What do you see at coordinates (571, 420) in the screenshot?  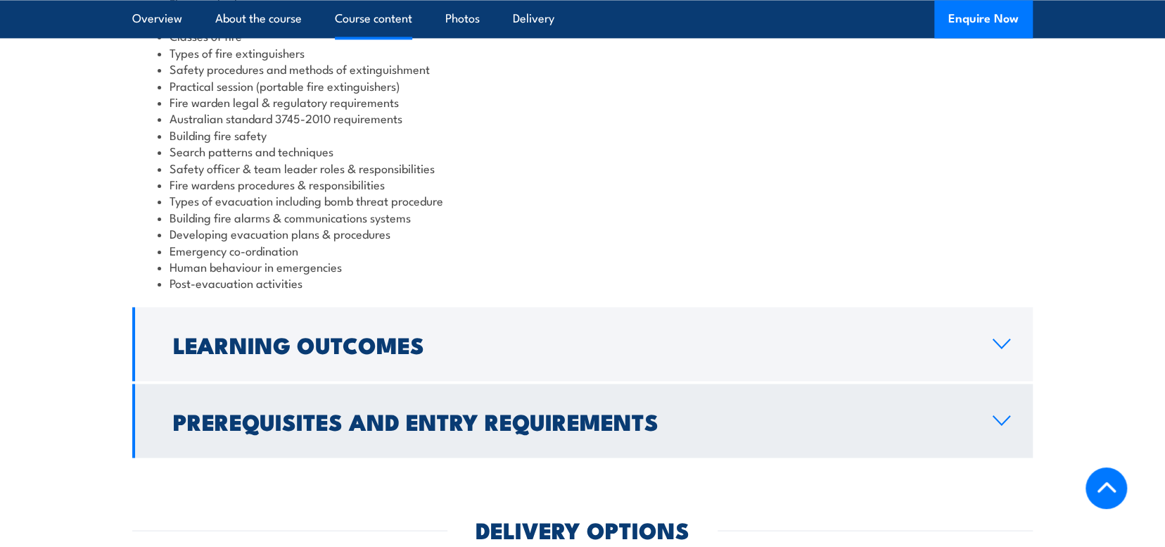 I see `h2: Prerequisites and Entry Requirements` at bounding box center [571, 420].